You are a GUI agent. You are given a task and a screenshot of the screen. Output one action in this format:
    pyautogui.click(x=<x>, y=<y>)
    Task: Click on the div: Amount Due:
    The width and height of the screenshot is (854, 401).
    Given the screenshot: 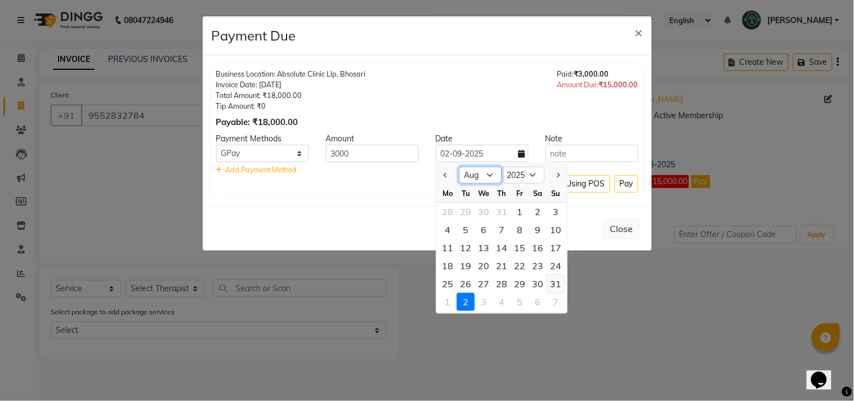 What is the action you would take?
    pyautogui.click(x=598, y=84)
    